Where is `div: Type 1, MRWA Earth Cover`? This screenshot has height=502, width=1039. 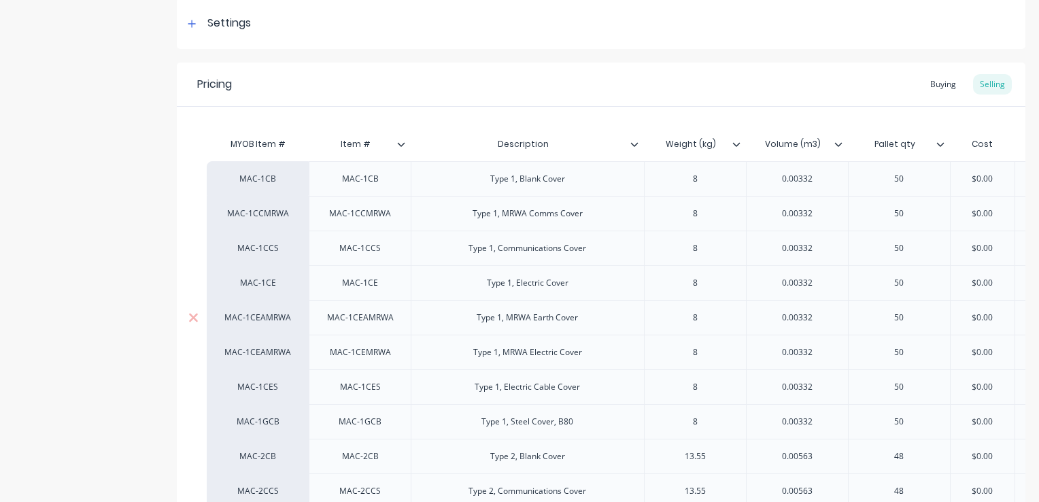
div: Type 1, MRWA Earth Cover is located at coordinates (527, 318).